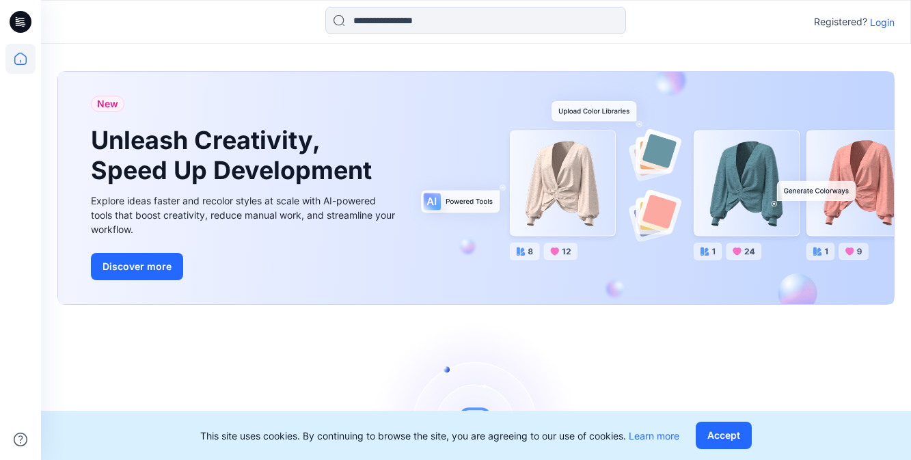  What do you see at coordinates (234, 155) in the screenshot?
I see `h1: Unleash Creativity, Speed Up Development` at bounding box center [234, 155].